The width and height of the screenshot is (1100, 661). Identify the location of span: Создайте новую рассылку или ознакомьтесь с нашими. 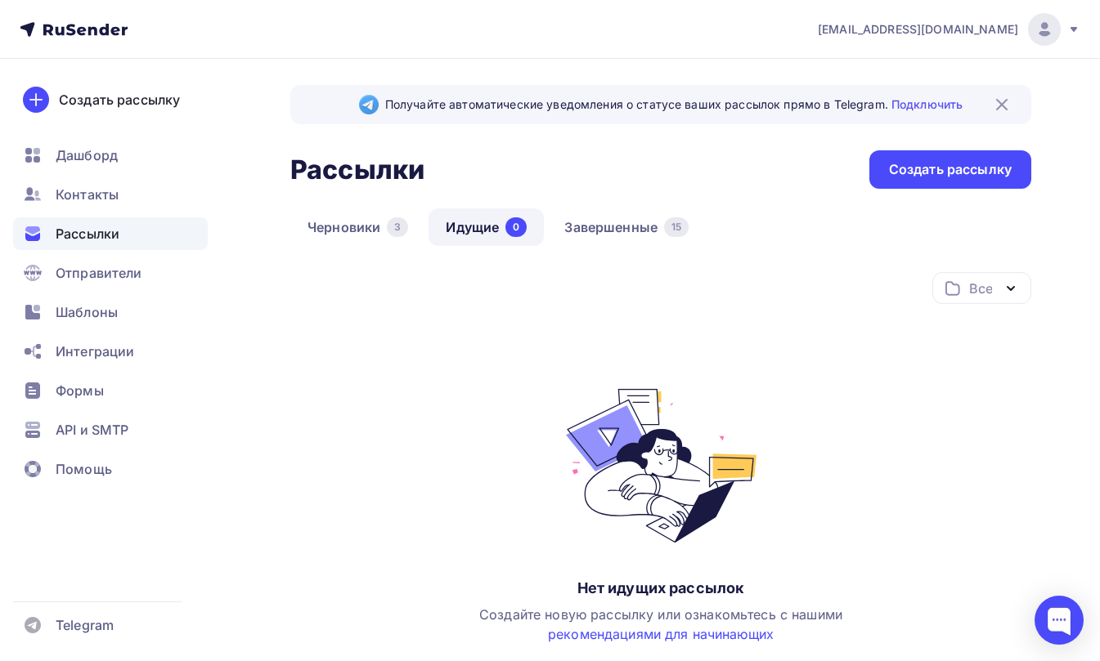
(661, 625).